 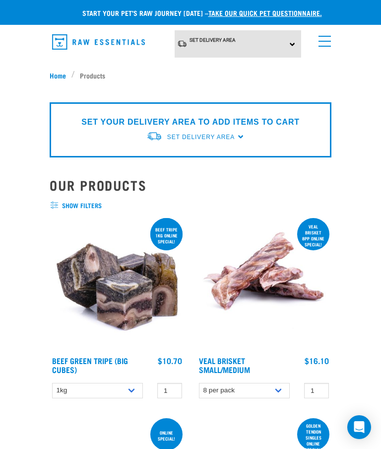 What do you see at coordinates (265, 12) in the screenshot?
I see `a: take our quick pet questionnaire.` at bounding box center [265, 12].